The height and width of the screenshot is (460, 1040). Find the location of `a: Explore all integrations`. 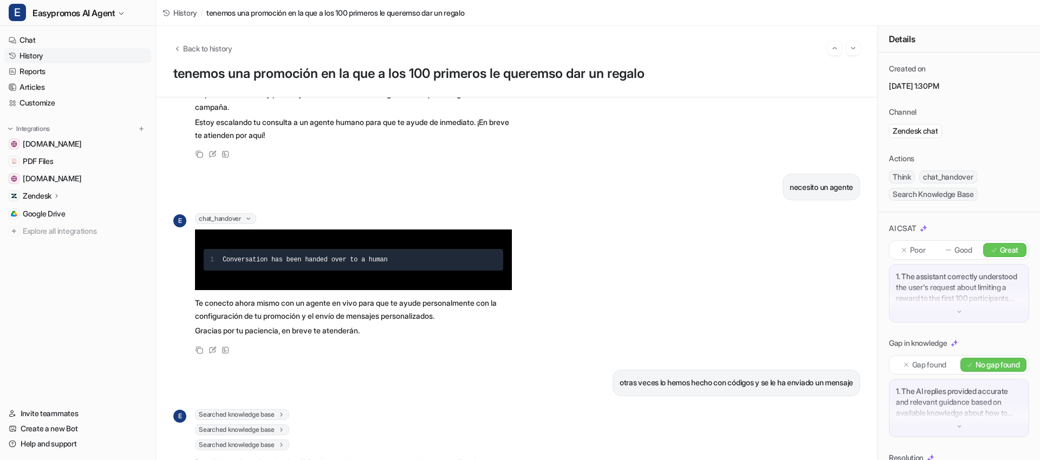

a: Explore all integrations is located at coordinates (77, 231).